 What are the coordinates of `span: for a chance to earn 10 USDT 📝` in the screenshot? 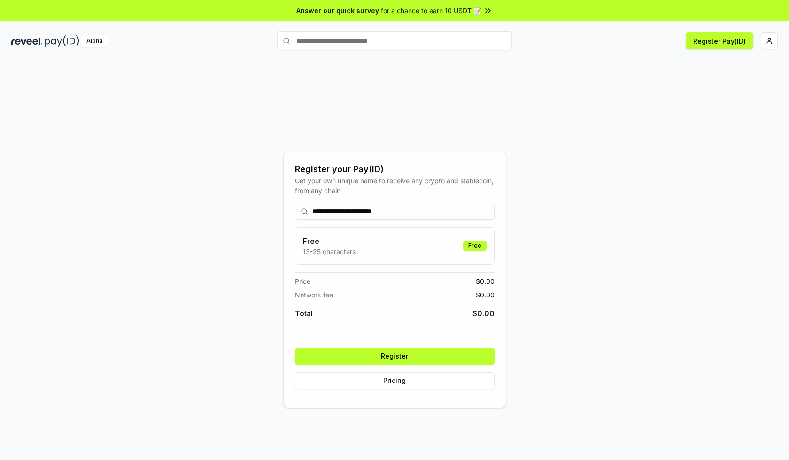 It's located at (431, 10).